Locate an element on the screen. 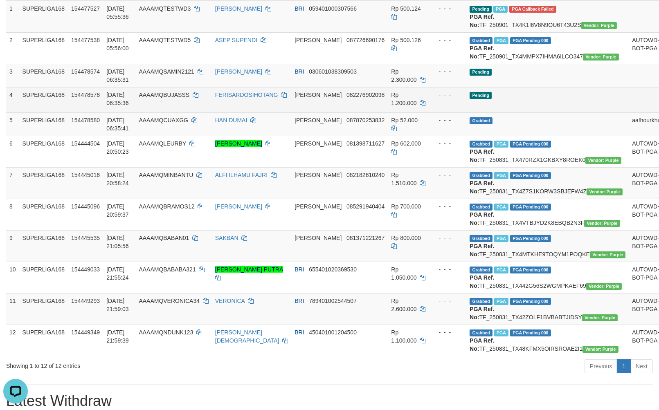  span: Copy 082276902098 to clipboard is located at coordinates (365, 95).